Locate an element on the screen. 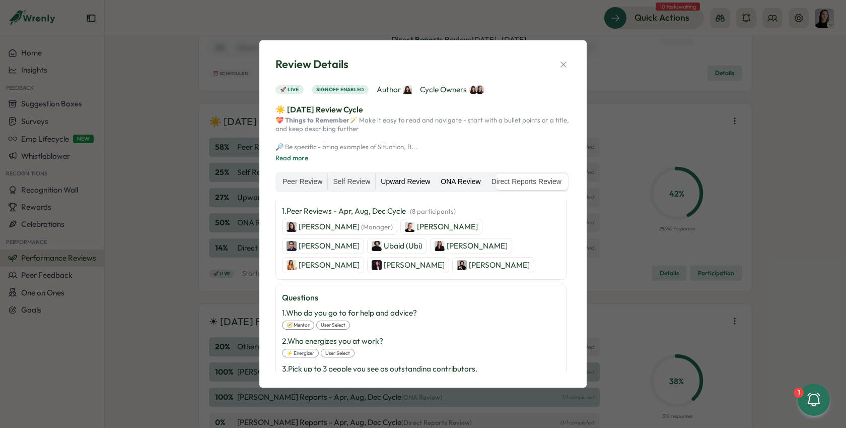 The image size is (846, 428). a: Ubaid (Ubi)Ubaid (Ubi) is located at coordinates (397, 246).